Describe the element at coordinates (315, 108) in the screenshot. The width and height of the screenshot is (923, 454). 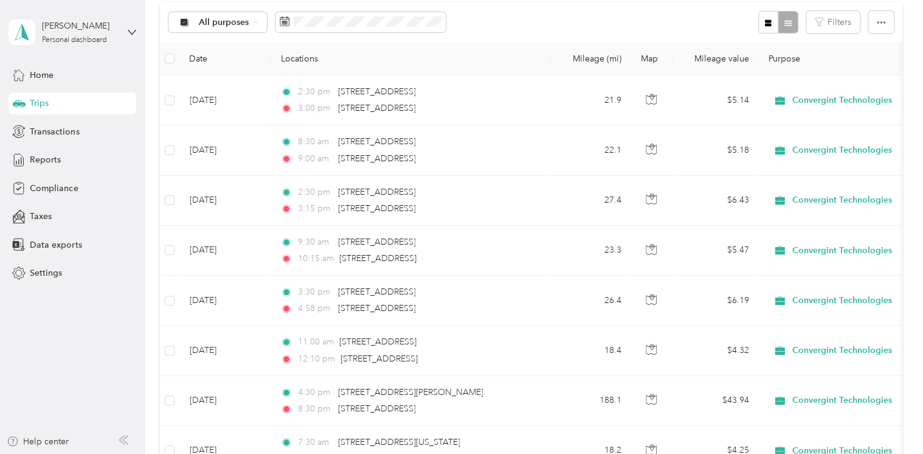
I see `span: 3:00 pm` at that location.